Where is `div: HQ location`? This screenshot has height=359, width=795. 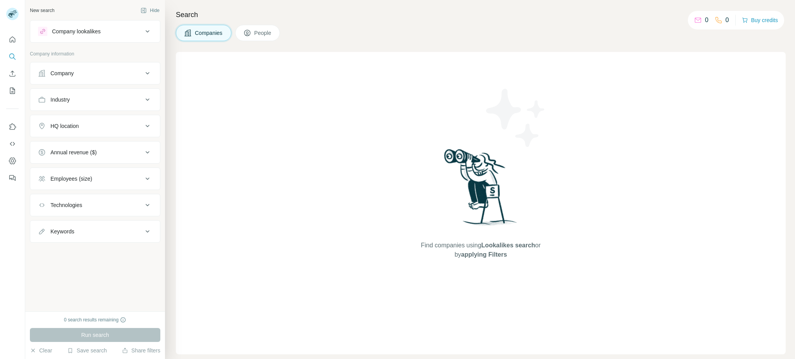
div: HQ location is located at coordinates (64, 126).